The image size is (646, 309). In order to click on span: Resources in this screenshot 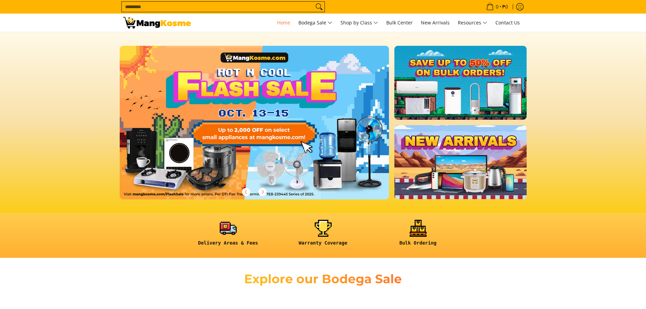, I will do `click(472, 23)`.